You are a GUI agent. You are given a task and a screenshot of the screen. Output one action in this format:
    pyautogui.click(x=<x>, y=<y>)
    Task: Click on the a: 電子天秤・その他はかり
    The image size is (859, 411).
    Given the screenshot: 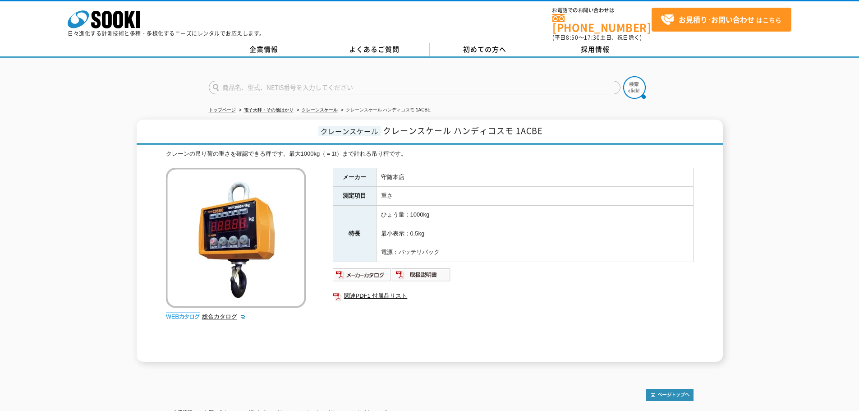 What is the action you would take?
    pyautogui.click(x=269, y=110)
    